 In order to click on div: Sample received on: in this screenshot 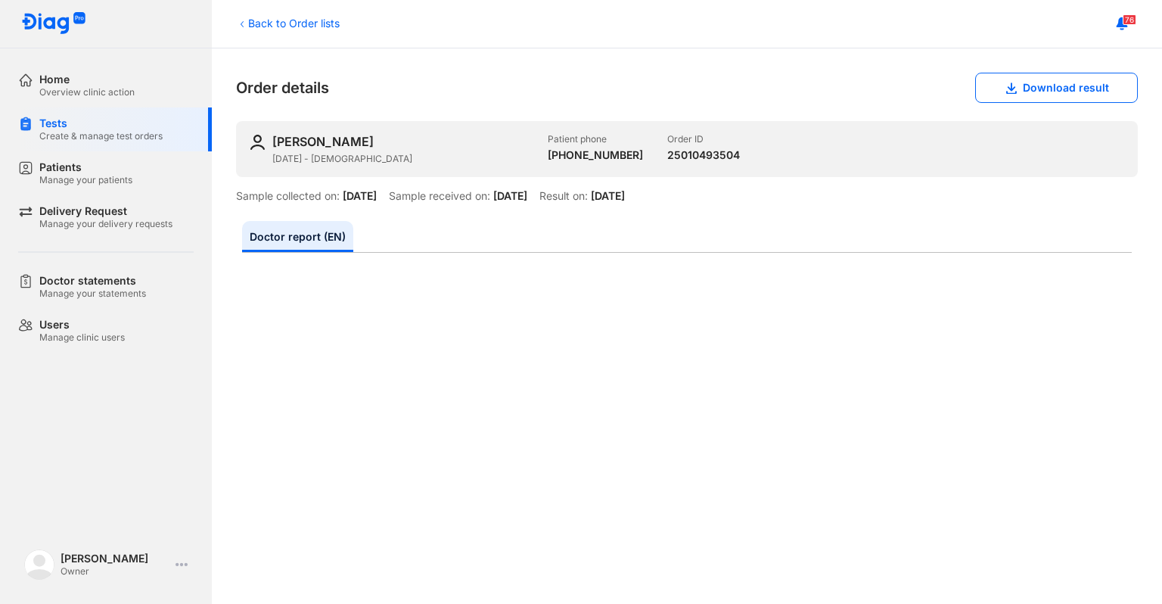, I will do `click(439, 196)`.